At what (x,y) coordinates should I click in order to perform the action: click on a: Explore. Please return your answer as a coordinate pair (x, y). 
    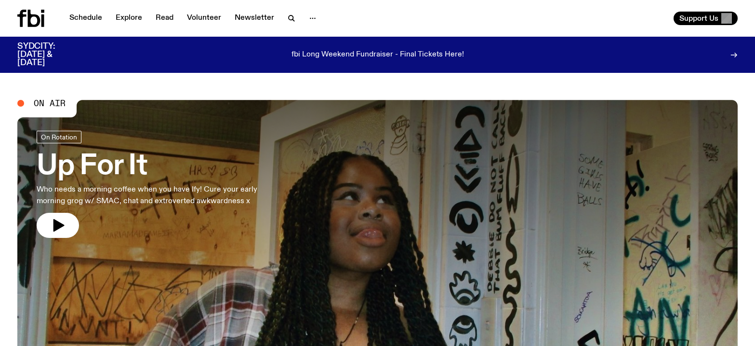
    Looking at the image, I should click on (129, 18).